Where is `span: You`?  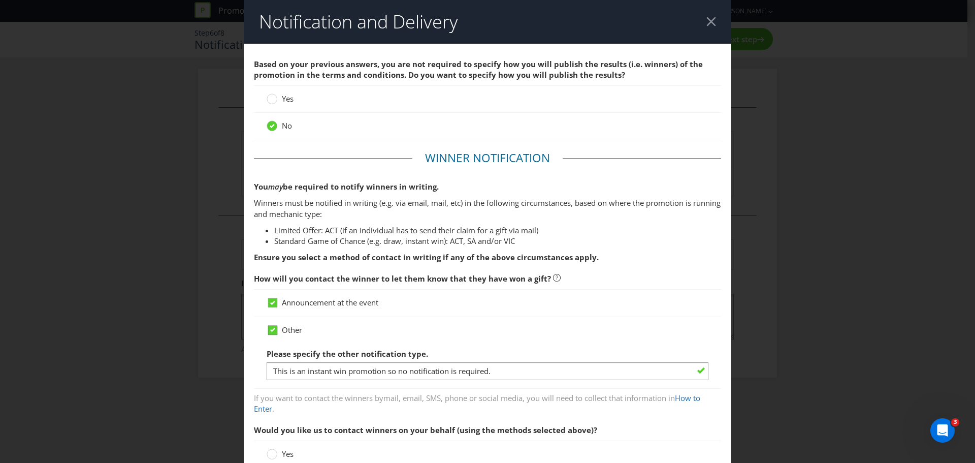 span: You is located at coordinates (261, 186).